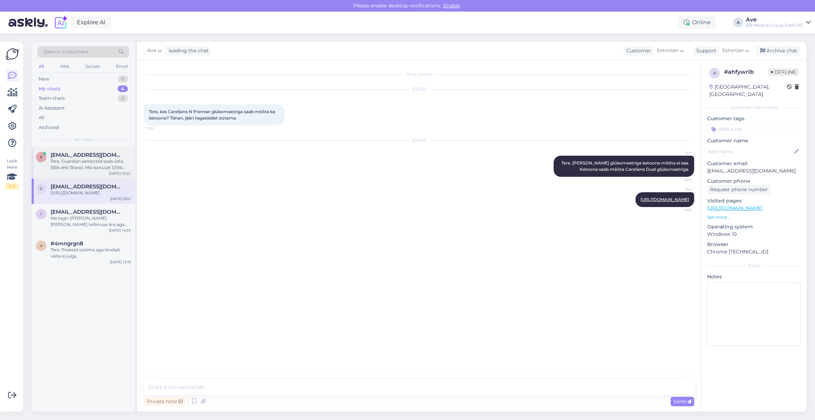  I want to click on span: Send, so click(682, 401).